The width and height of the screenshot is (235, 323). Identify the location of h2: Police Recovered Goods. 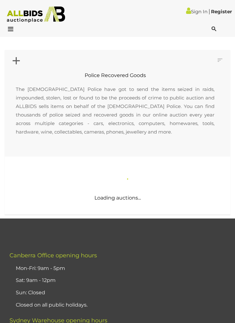
(115, 76).